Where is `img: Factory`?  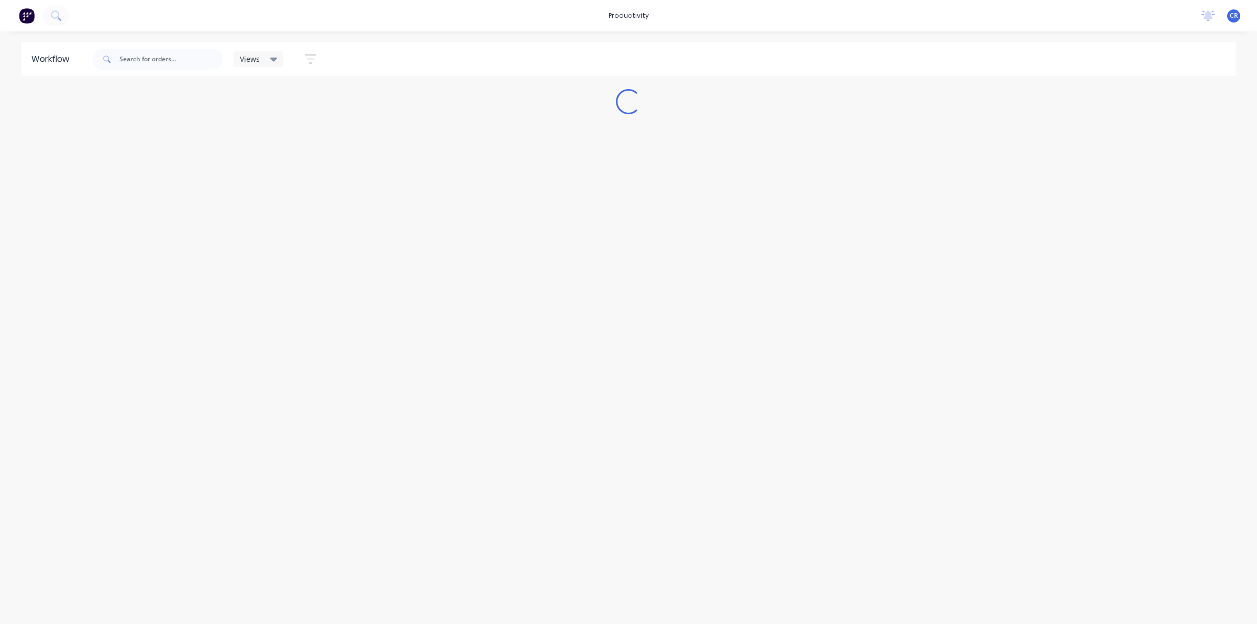
img: Factory is located at coordinates (27, 16).